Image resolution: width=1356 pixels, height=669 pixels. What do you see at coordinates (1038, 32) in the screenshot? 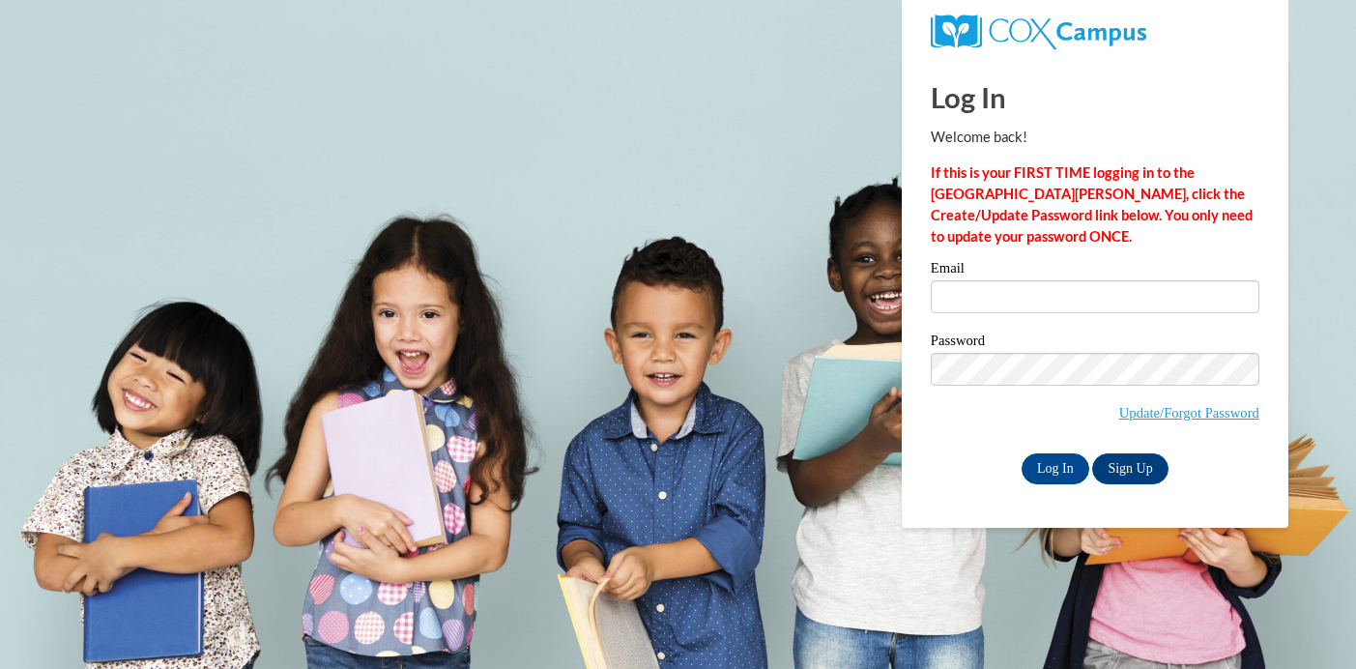
I see `img: COX Campus` at bounding box center [1038, 32].